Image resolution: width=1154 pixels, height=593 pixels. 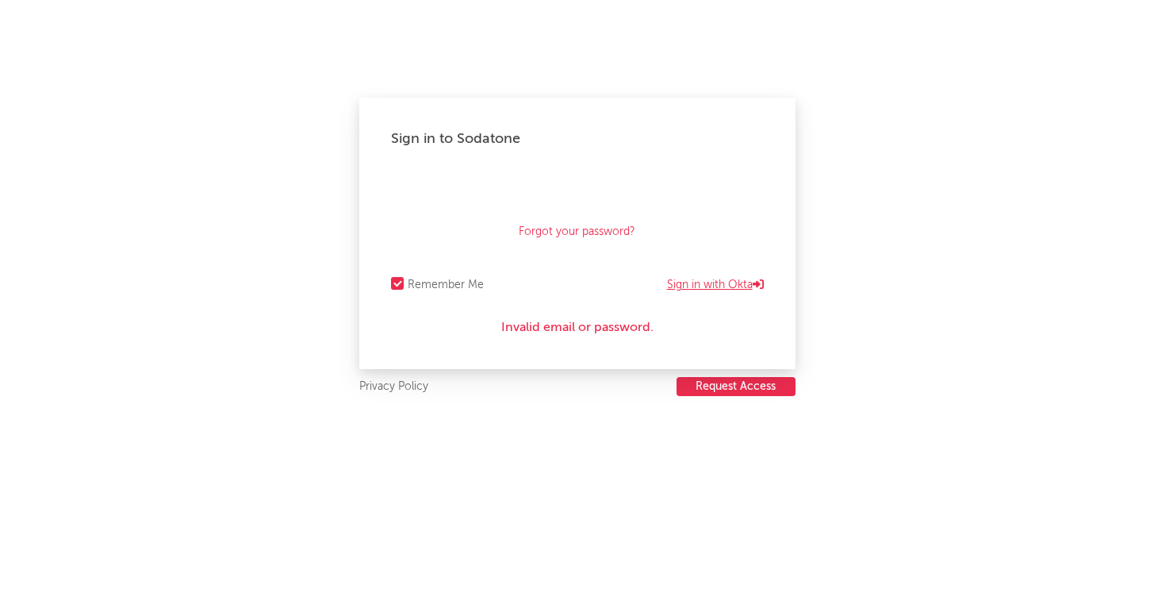 I want to click on div: Remember Me, so click(x=446, y=285).